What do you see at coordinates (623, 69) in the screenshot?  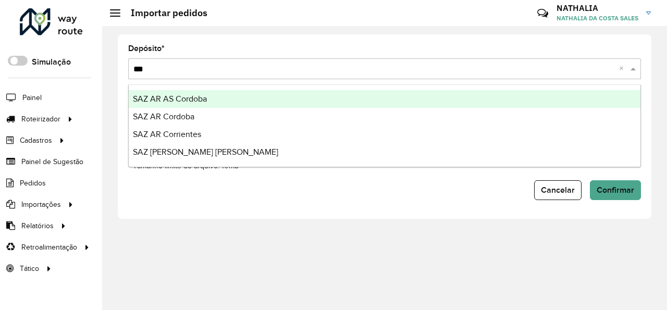 I see `span: Clear all` at bounding box center [623, 69].